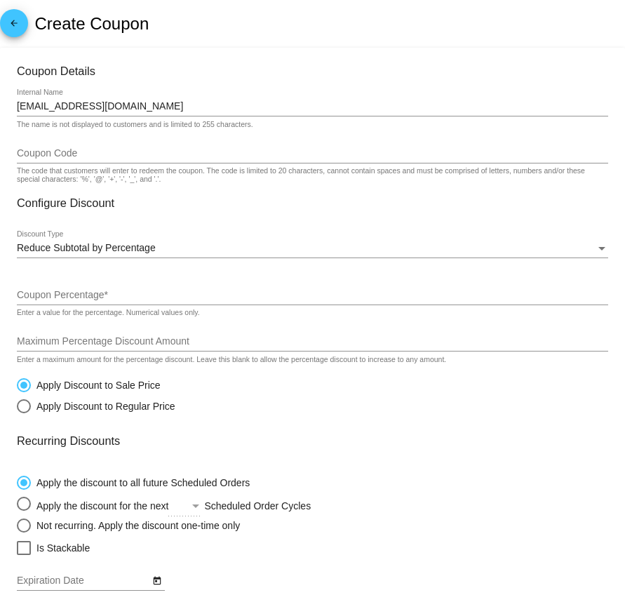 This screenshot has width=625, height=595. Describe the element at coordinates (231, 360) in the screenshot. I see `div: Enter a maximum amount for the percentage discount. Leave this blank to allow the percentage disc...` at that location.